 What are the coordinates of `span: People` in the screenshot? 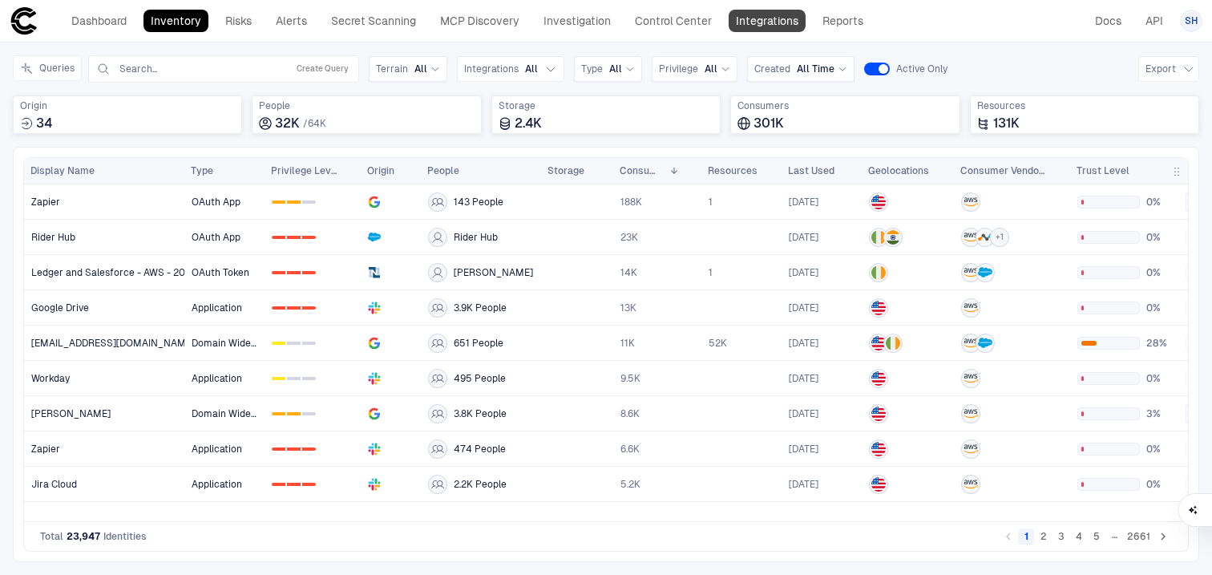 It's located at (443, 171).